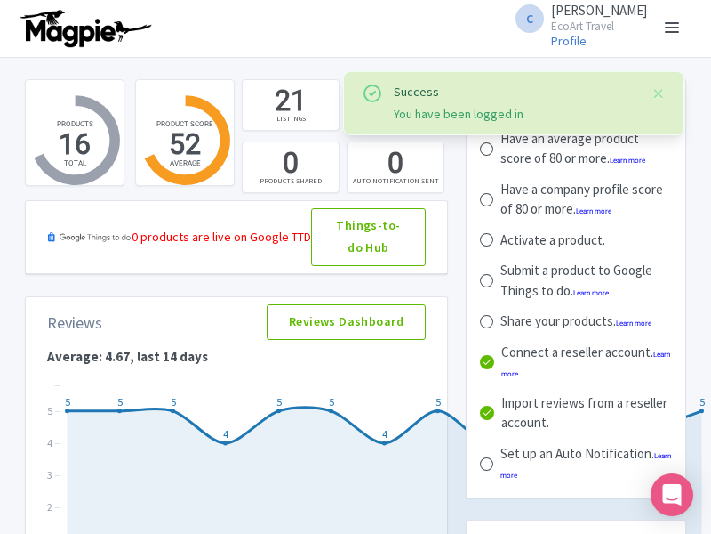 This screenshot has height=534, width=711. I want to click on div: LISTINGS, so click(291, 118).